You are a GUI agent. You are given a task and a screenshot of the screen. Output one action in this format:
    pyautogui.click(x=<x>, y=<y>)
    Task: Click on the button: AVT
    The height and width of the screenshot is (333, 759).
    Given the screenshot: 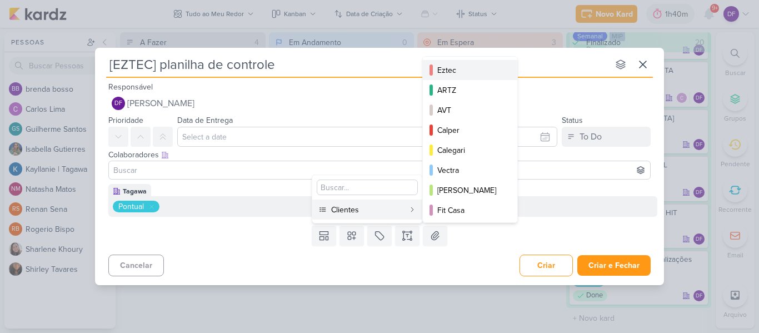 What is the action you would take?
    pyautogui.click(x=470, y=110)
    